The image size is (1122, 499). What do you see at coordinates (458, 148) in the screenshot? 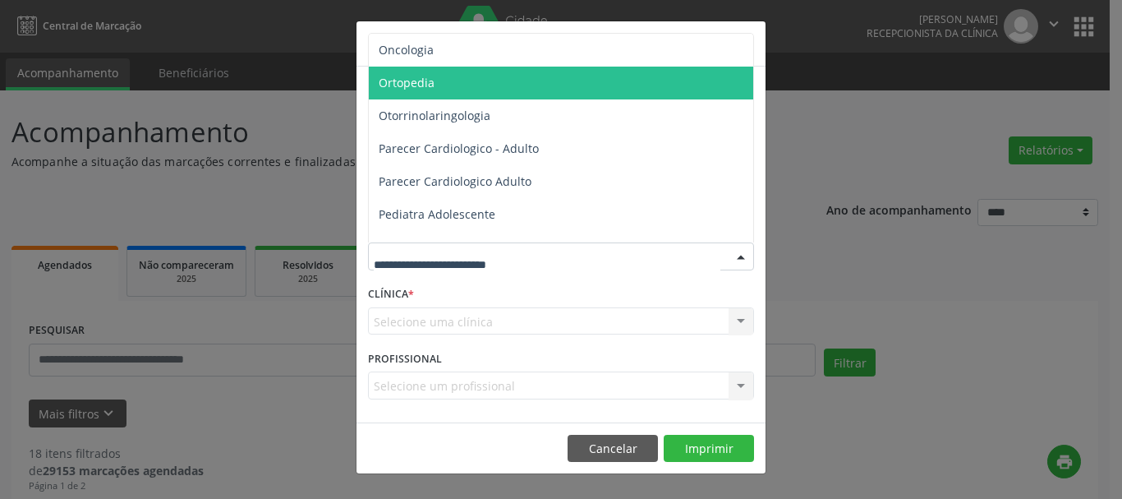
I see `span: Parecer Cardiologico - Adulto` at bounding box center [458, 148].